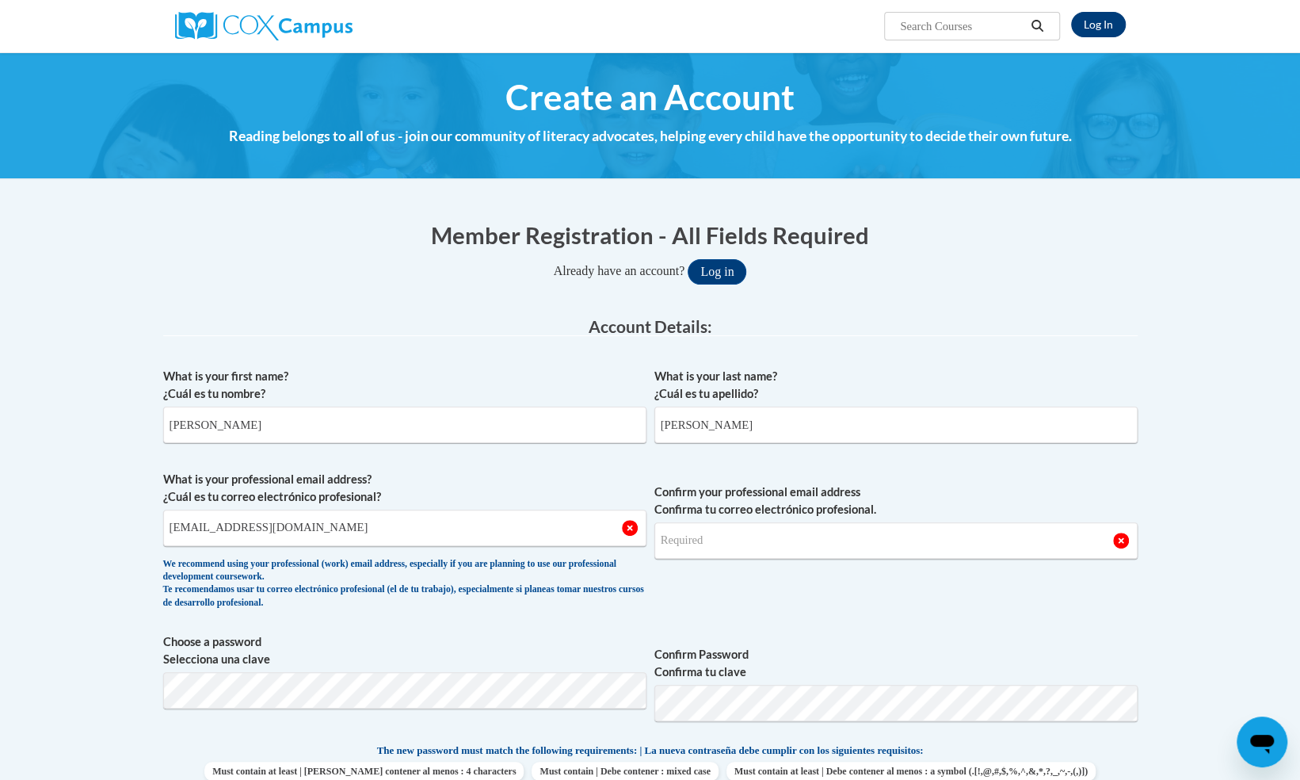 The image size is (1300, 780). Describe the element at coordinates (264, 26) in the screenshot. I see `img: Cox Campus` at that location.